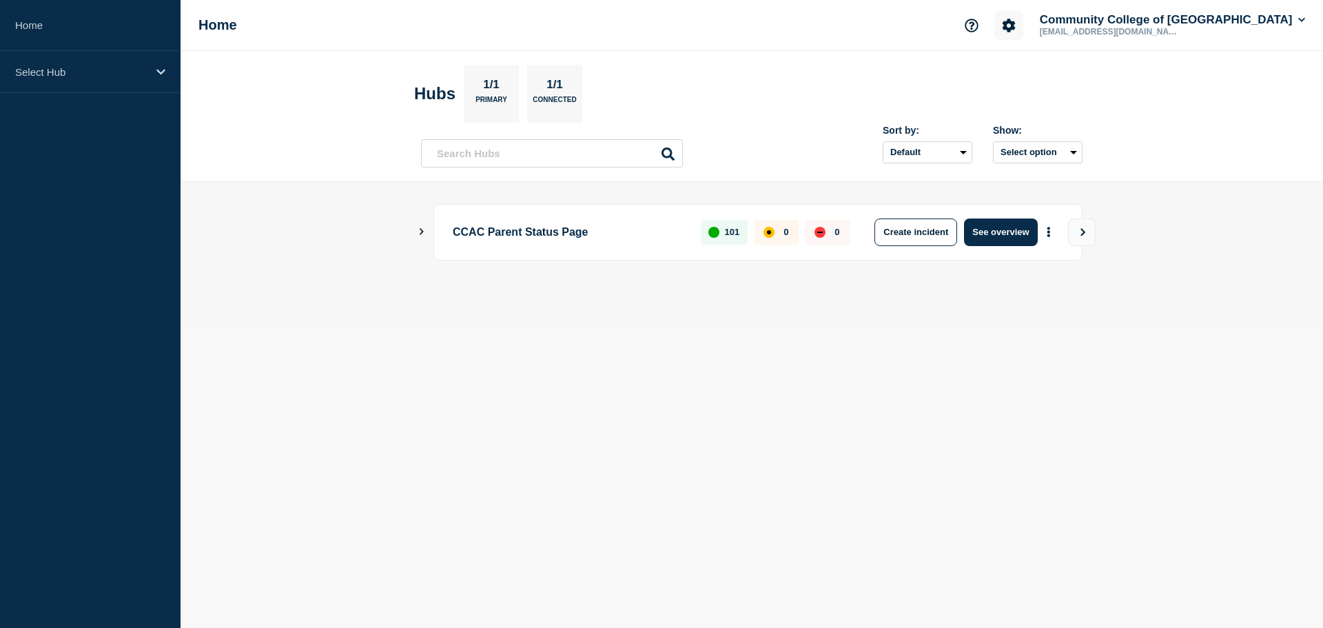 The image size is (1323, 628). Describe the element at coordinates (1038, 152) in the screenshot. I see `button: Select option` at that location.